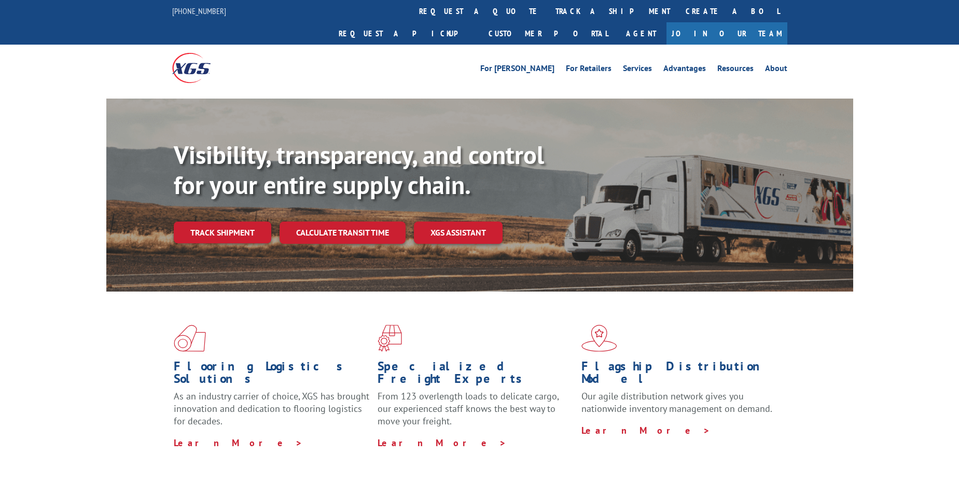  Describe the element at coordinates (549, 33) in the screenshot. I see `a: Customer Portal` at that location.